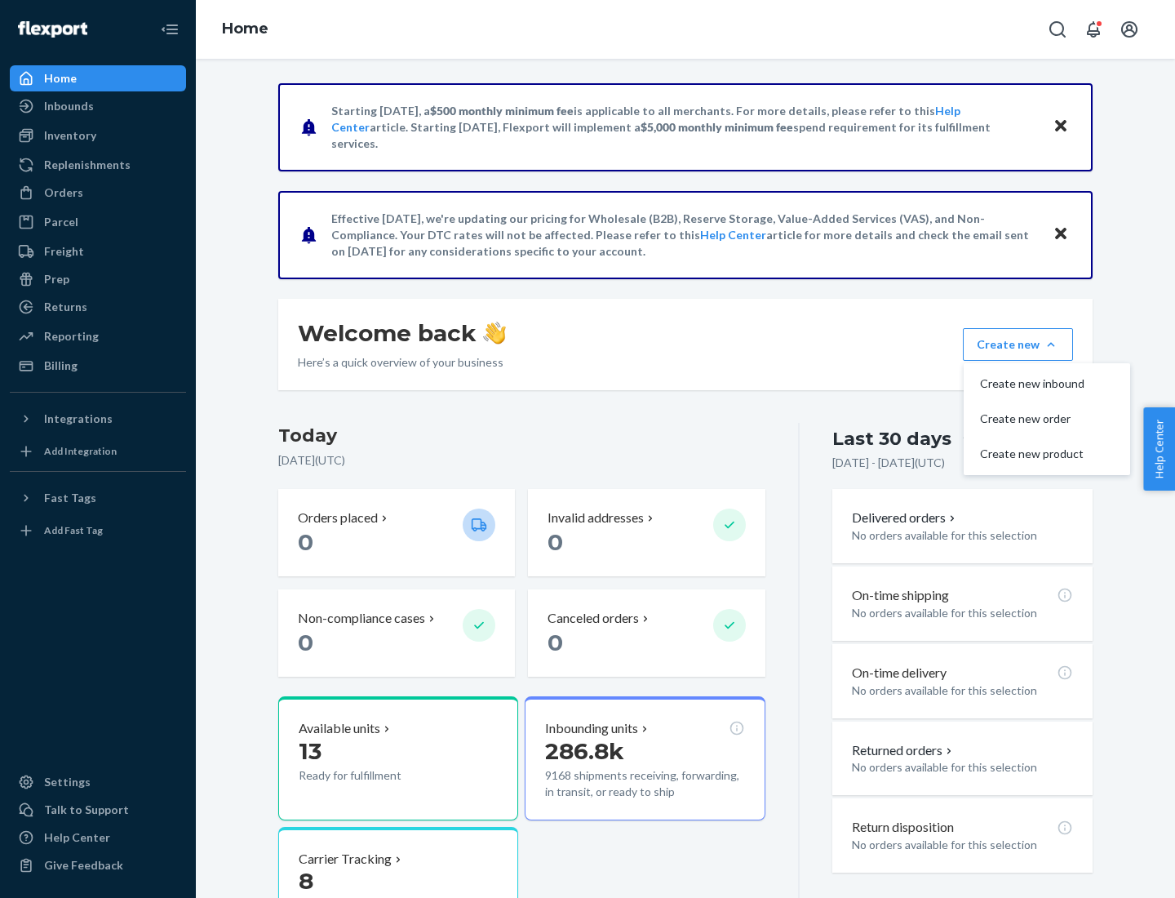  What do you see at coordinates (900, 595) in the screenshot?
I see `p: On-time shipping` at bounding box center [900, 595].